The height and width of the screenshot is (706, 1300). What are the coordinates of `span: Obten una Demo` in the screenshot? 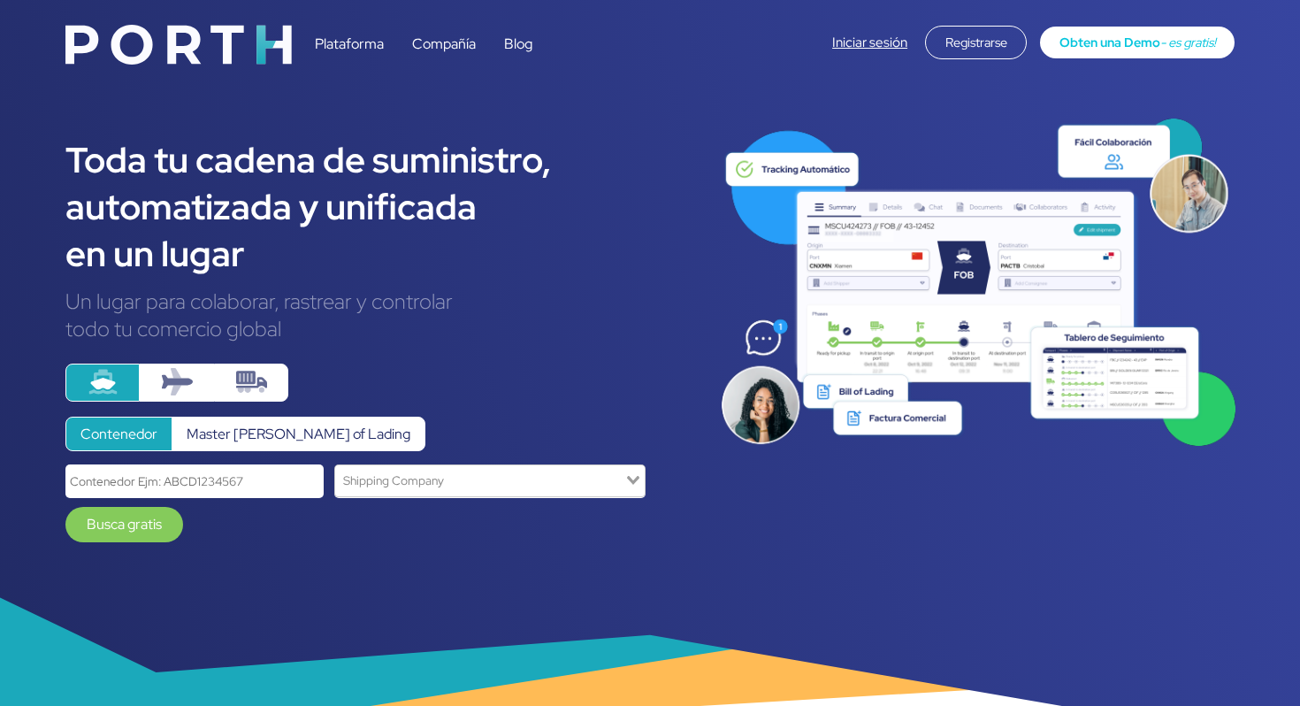 It's located at (1110, 42).